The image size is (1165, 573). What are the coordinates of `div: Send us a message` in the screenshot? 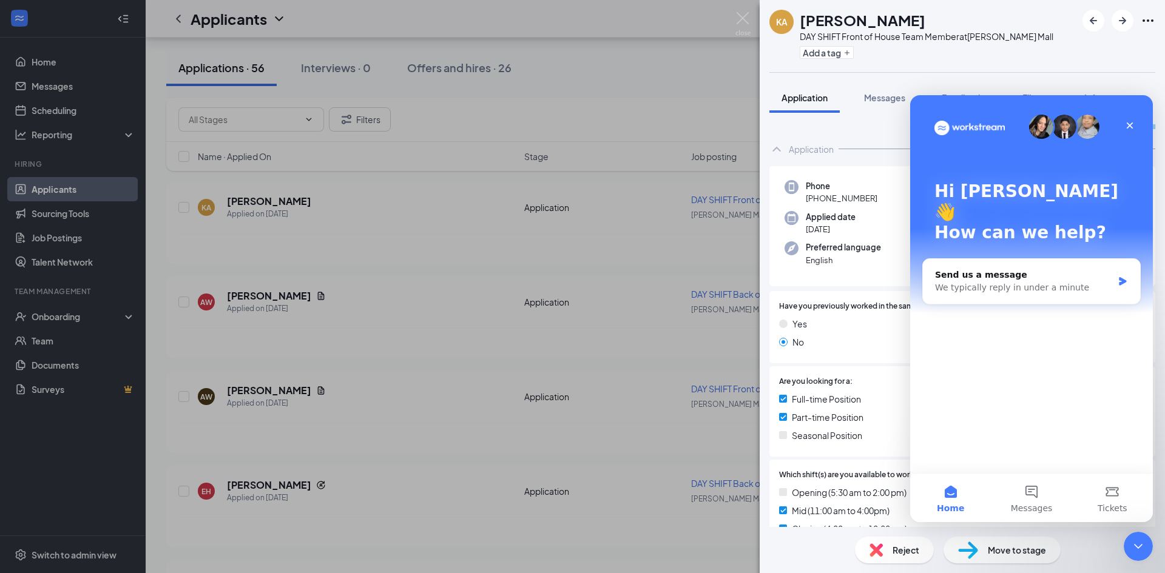 It's located at (113, 180).